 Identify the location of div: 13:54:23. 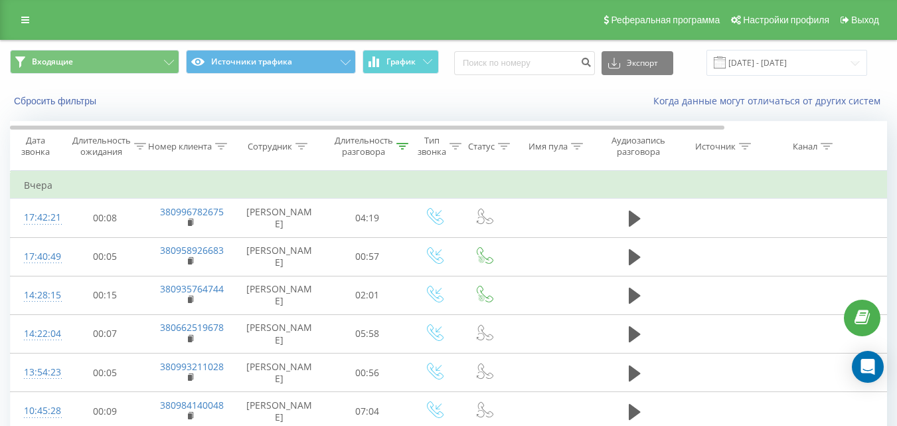
(37, 372).